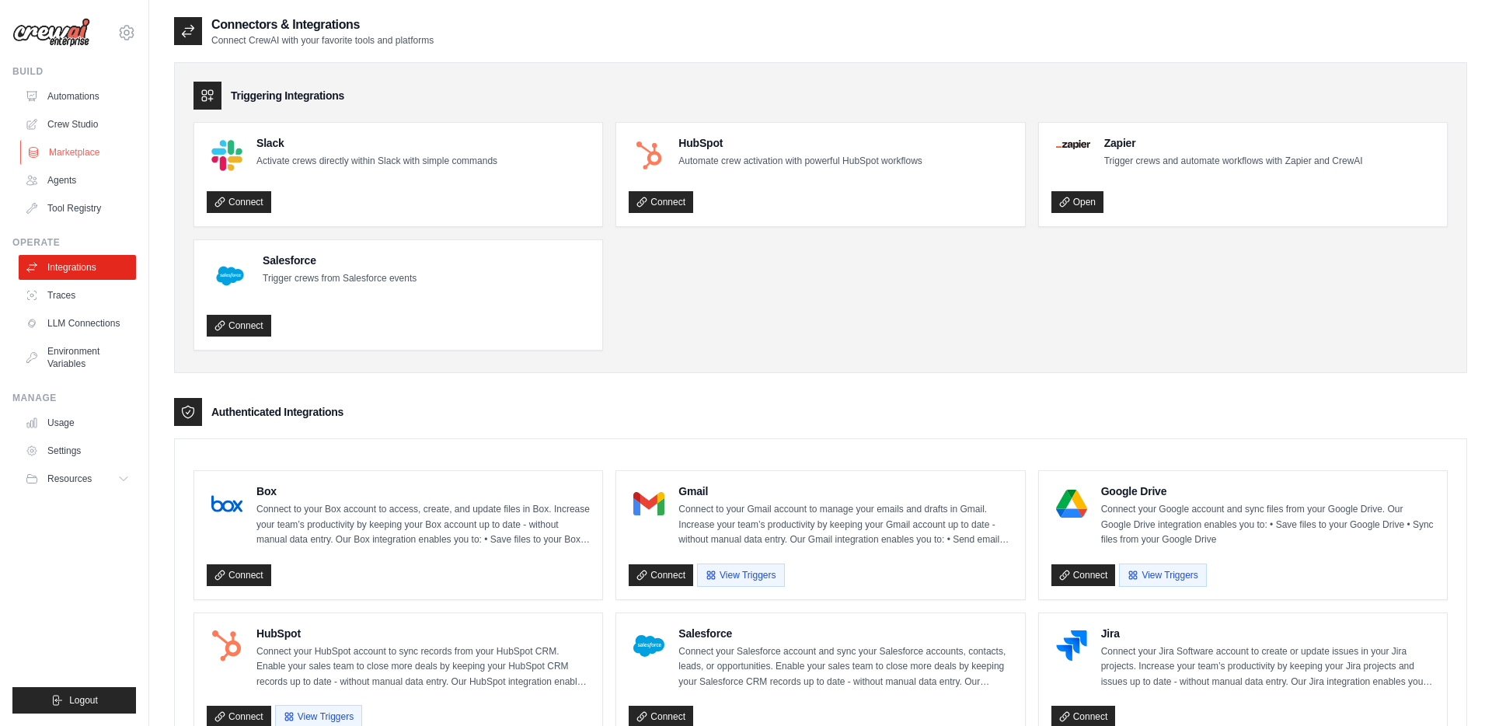 Image resolution: width=1492 pixels, height=726 pixels. I want to click on h4: Slack, so click(377, 143).